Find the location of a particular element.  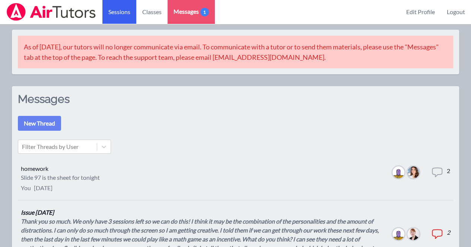

button: New Thread is located at coordinates (39, 123).